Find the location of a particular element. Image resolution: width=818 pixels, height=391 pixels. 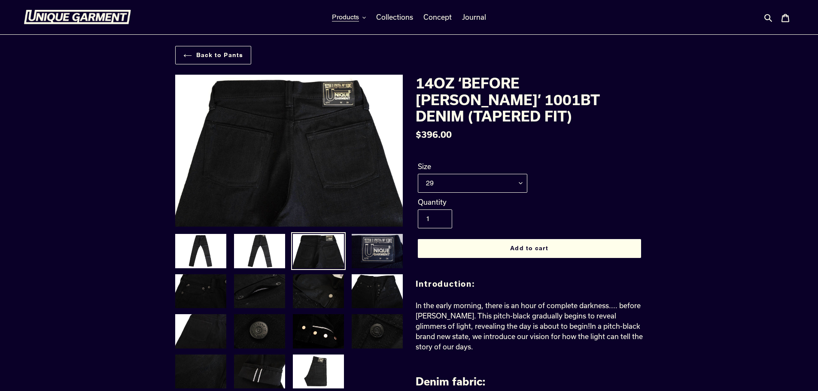

span: Journal is located at coordinates (474, 17).